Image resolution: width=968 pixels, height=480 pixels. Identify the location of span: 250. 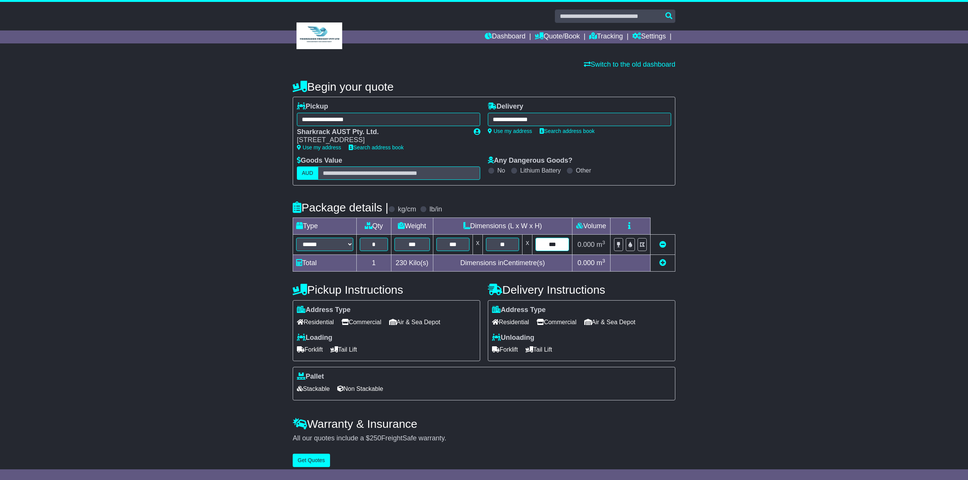
(375, 438).